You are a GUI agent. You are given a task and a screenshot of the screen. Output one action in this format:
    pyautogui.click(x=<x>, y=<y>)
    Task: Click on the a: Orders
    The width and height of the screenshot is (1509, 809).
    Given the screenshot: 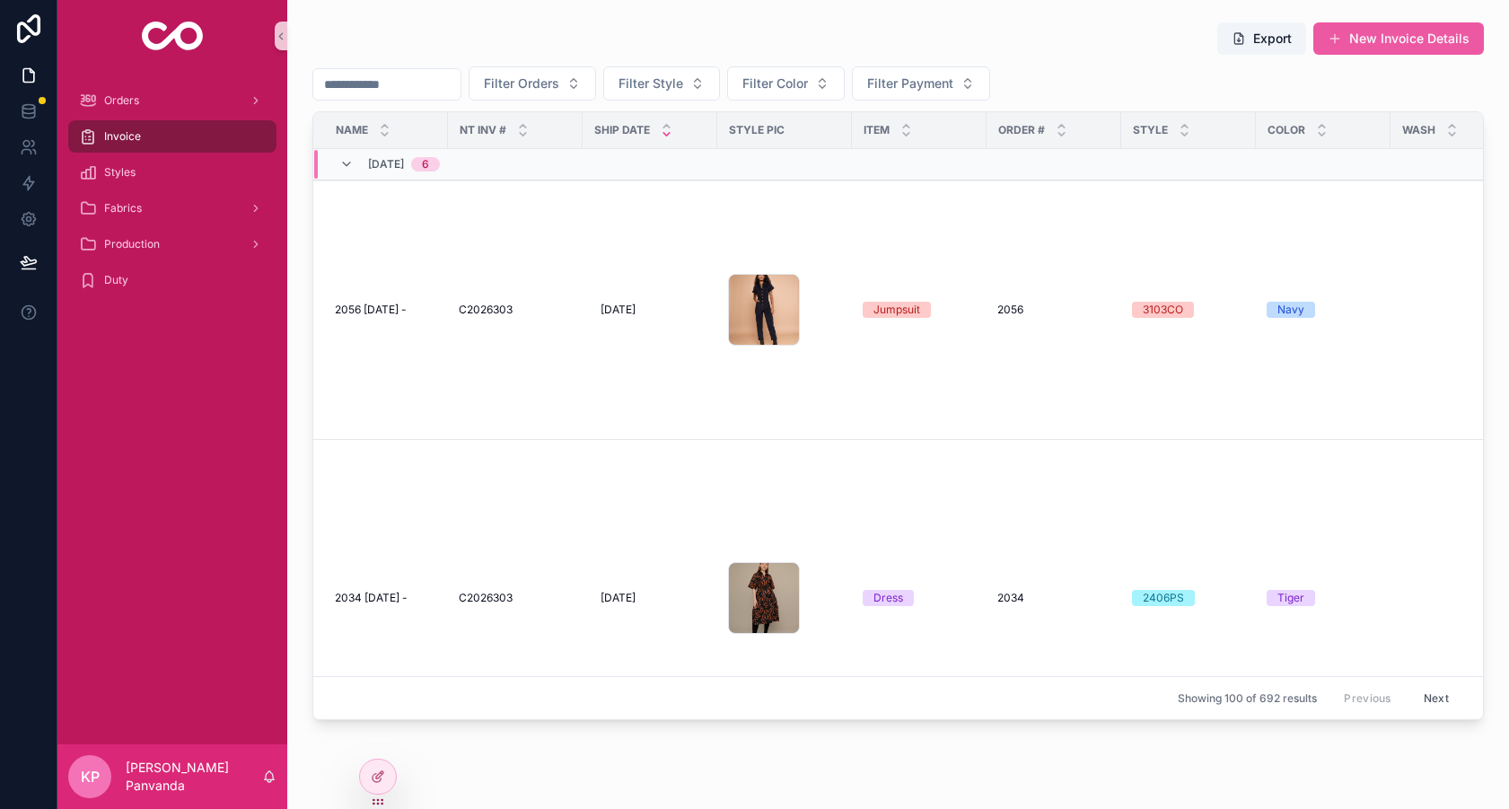 What is the action you would take?
    pyautogui.click(x=172, y=101)
    